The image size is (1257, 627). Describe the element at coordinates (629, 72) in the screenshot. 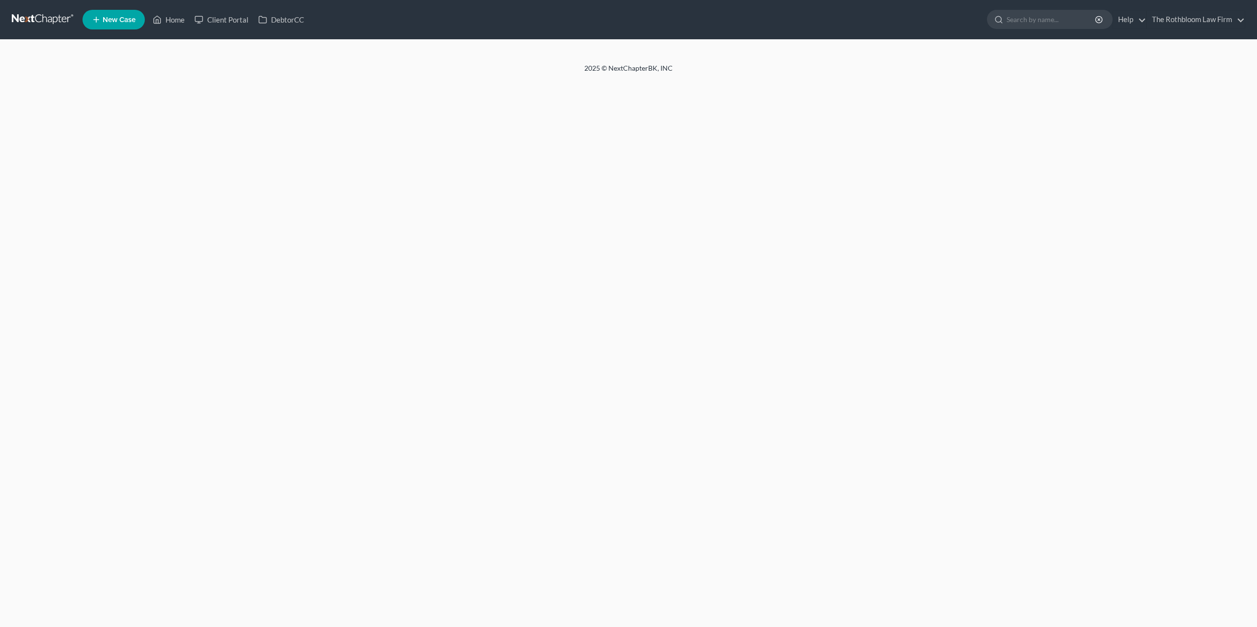

I see `div: 2025 © NextChapterBK, INC` at that location.